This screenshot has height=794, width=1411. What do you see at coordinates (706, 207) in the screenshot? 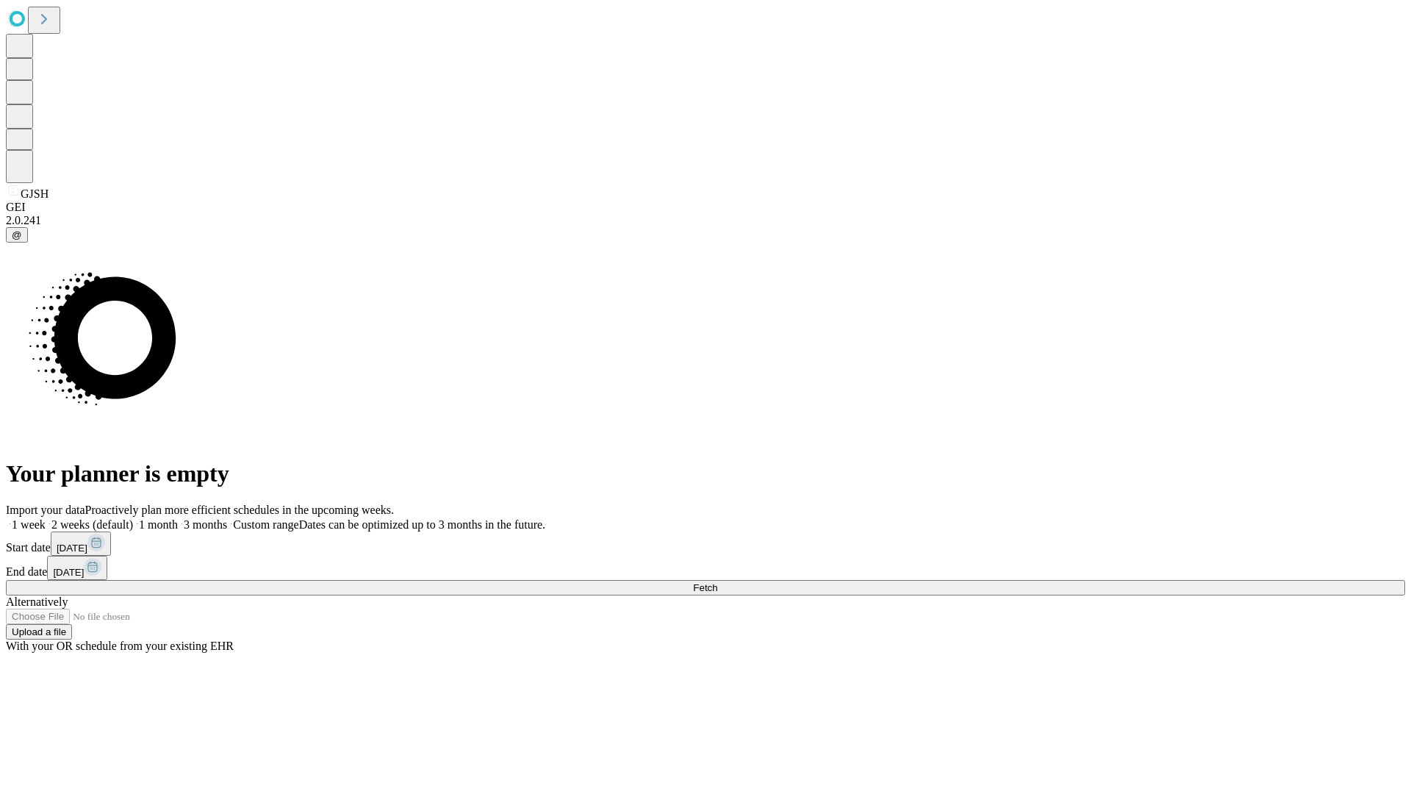
I see `div: GEI` at bounding box center [706, 207].